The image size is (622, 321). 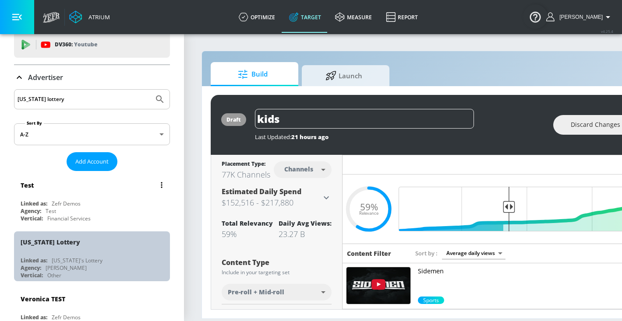 What do you see at coordinates (54, 275) in the screenshot?
I see `div: Other` at bounding box center [54, 275].